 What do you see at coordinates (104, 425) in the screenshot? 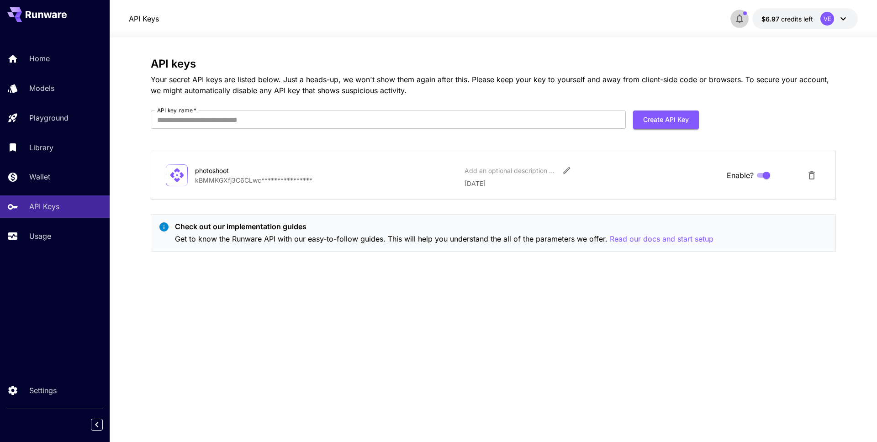
I see `div: Collapse sidebar` at bounding box center [104, 425].